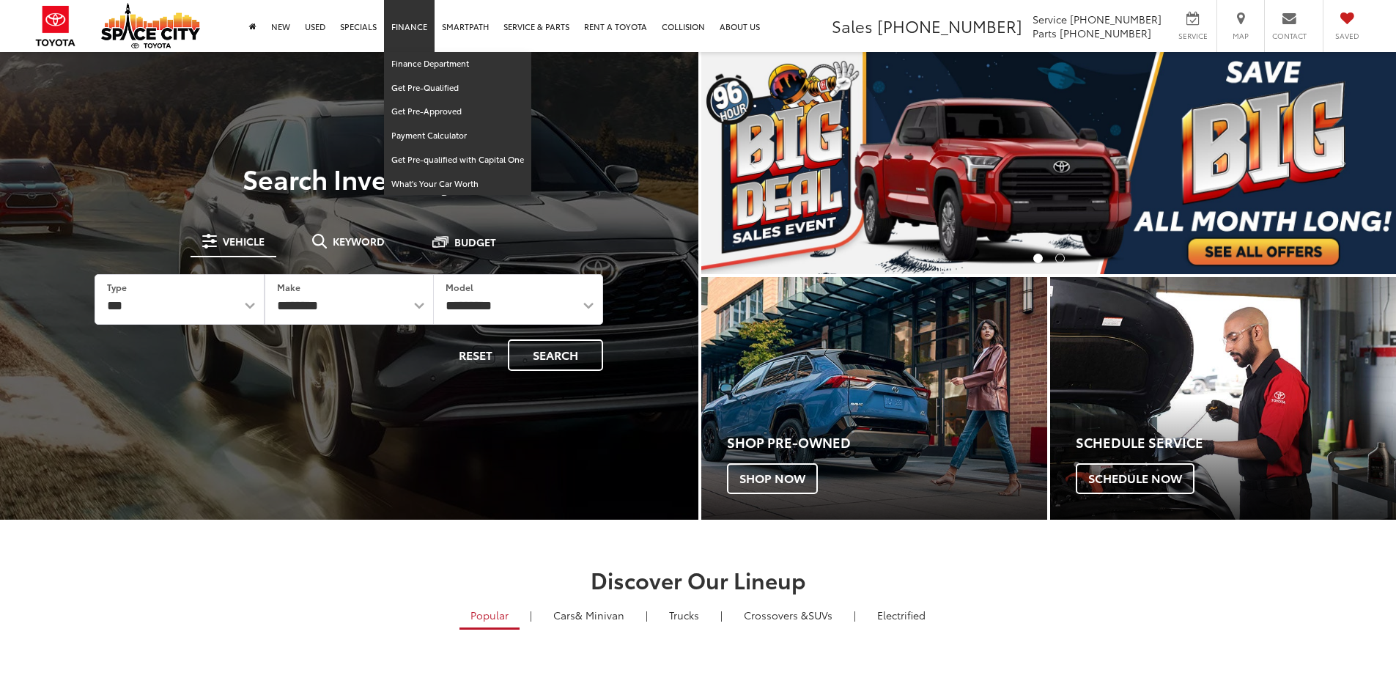  What do you see at coordinates (457, 88) in the screenshot?
I see `a: Get Pre-Qualified` at bounding box center [457, 88].